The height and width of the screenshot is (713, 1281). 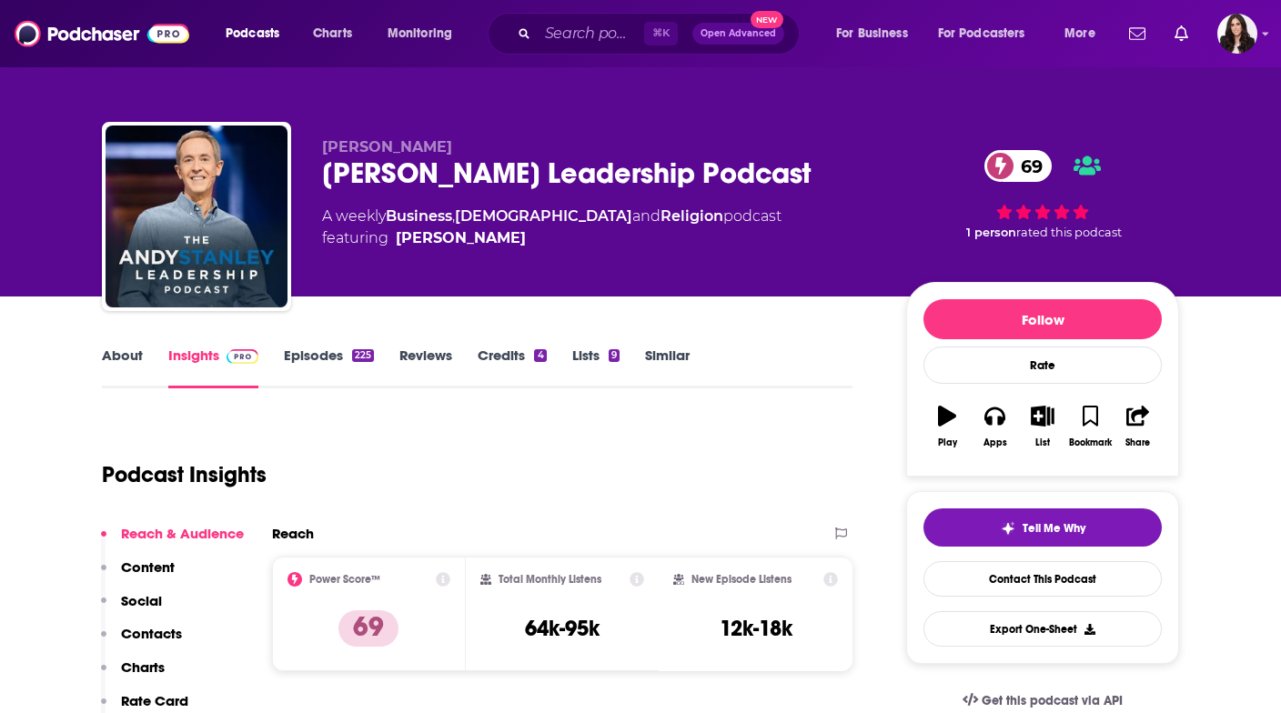 I want to click on div: Rate, so click(x=1042, y=365).